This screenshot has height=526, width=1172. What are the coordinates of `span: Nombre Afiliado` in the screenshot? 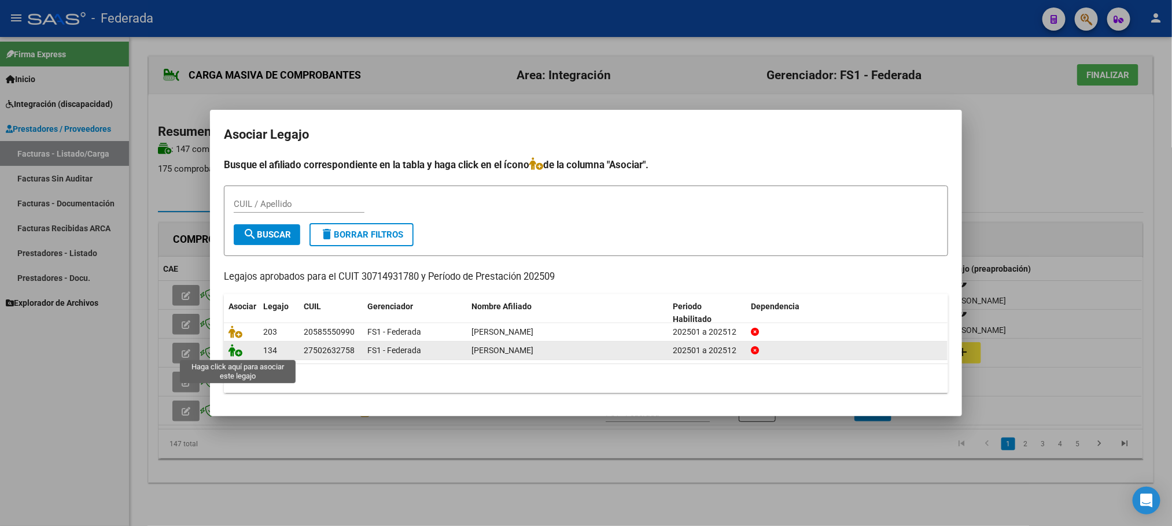 It's located at (501, 307).